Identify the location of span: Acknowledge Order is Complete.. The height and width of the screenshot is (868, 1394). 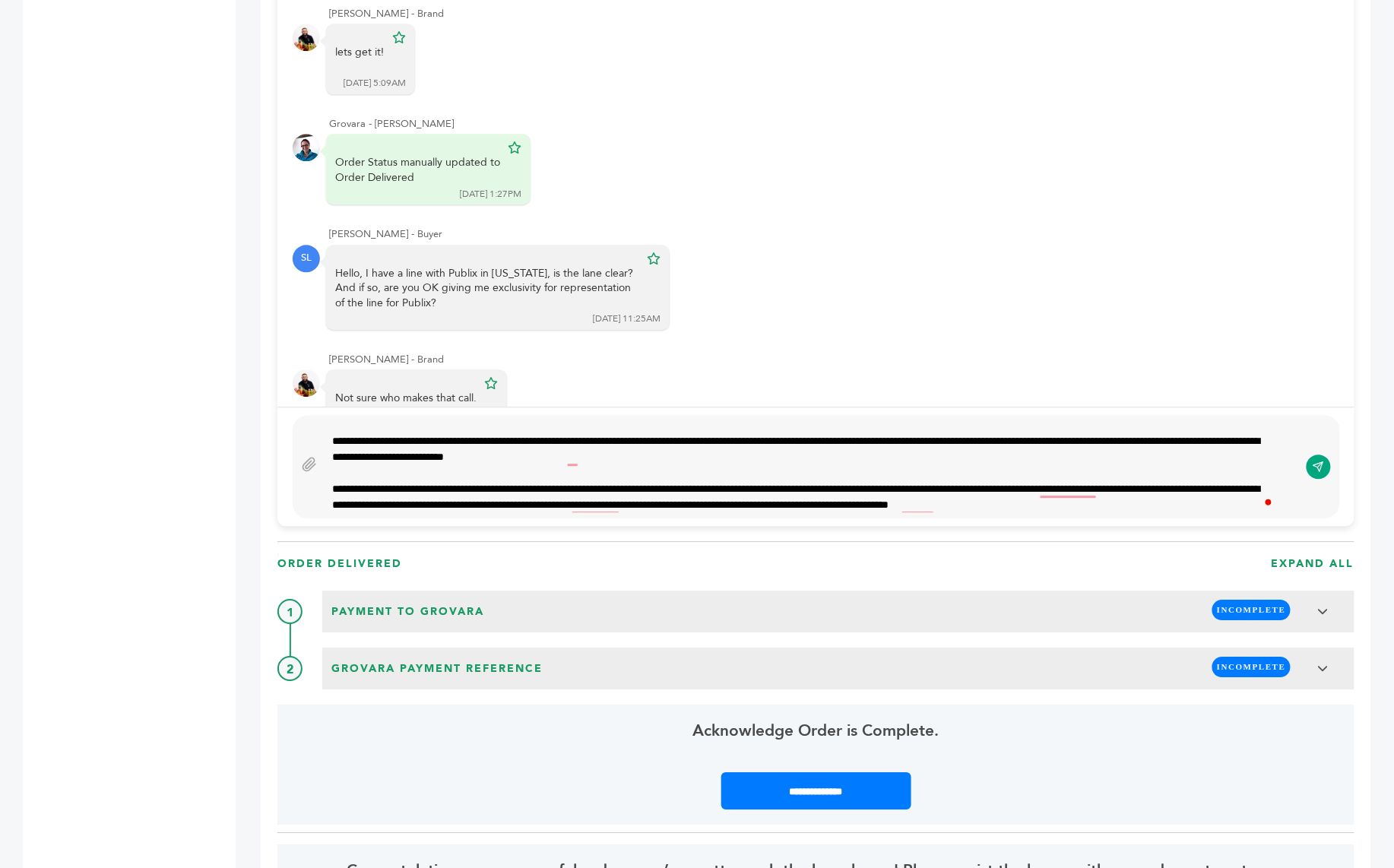
(816, 730).